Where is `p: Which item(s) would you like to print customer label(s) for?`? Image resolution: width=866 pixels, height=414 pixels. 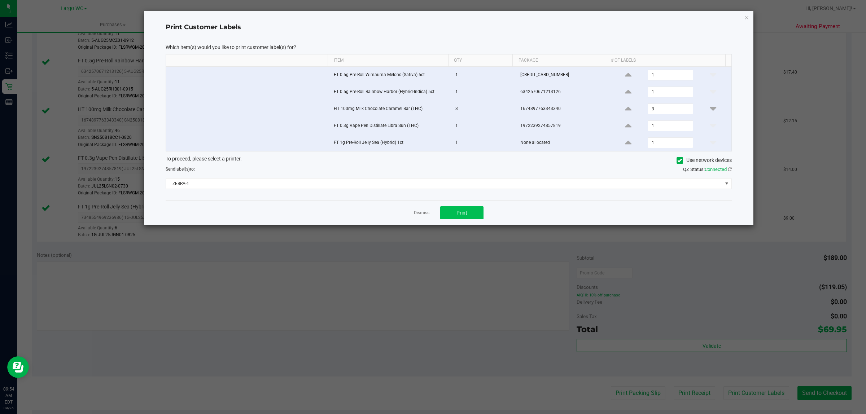
p: Which item(s) would you like to print customer label(s) for? is located at coordinates (449, 47).